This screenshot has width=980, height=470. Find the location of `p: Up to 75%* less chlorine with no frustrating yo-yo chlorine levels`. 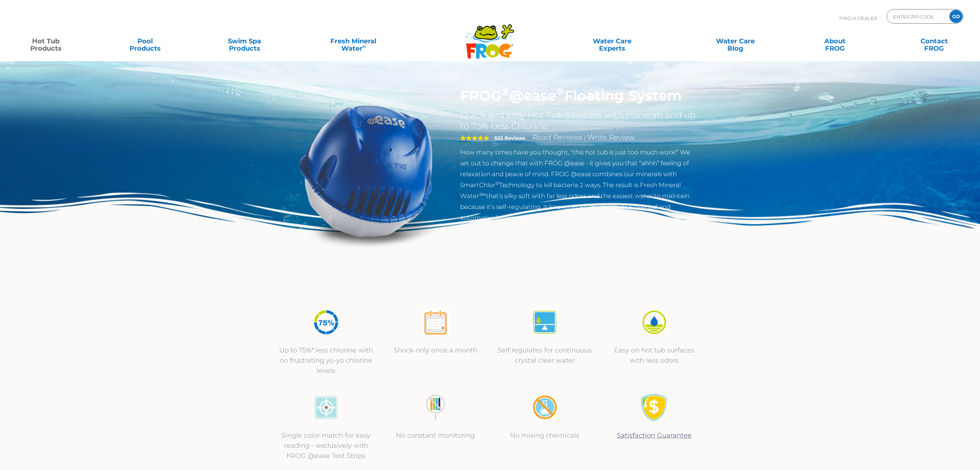

p: Up to 75%* less chlorine with no frustrating yo-yo chlorine levels is located at coordinates (326, 361).